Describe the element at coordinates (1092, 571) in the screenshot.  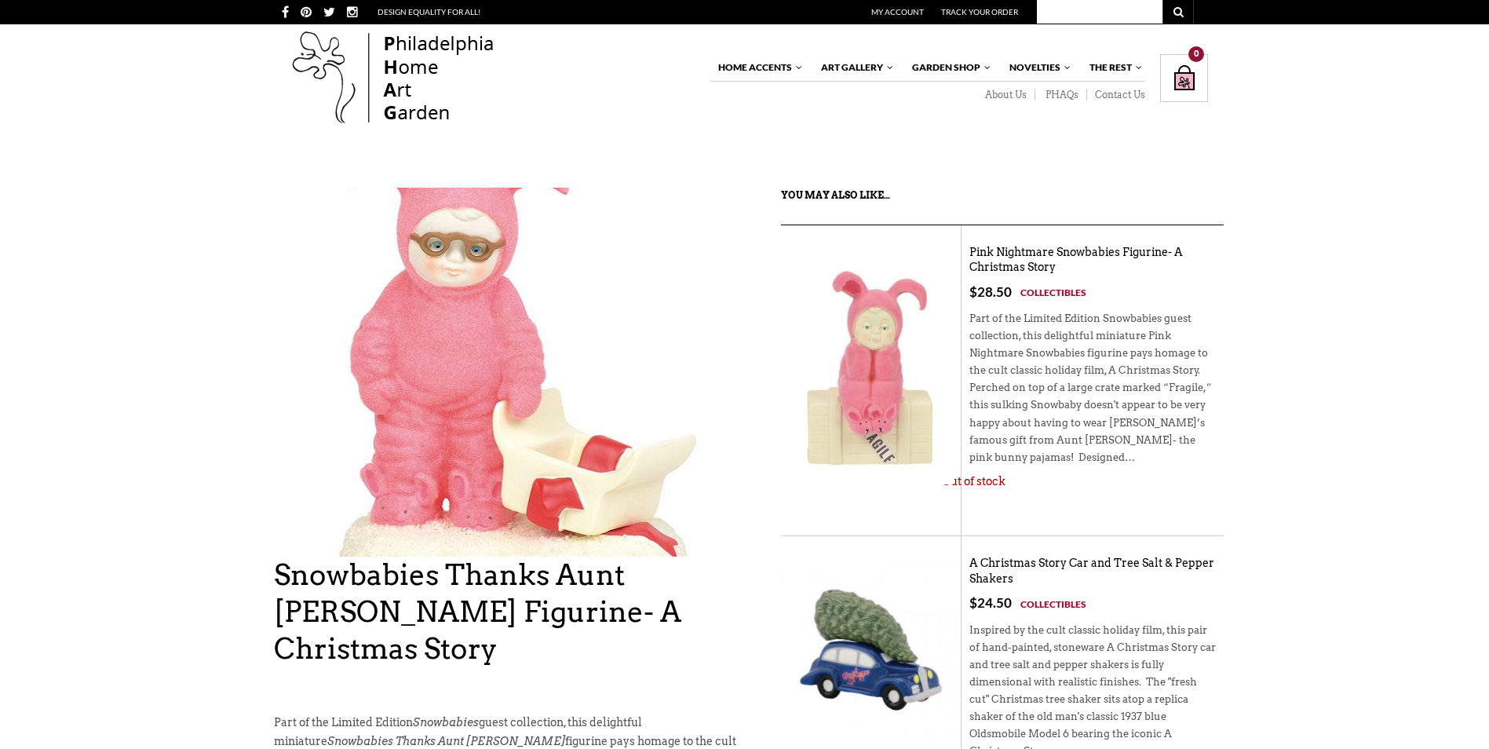
I see `a: A Christmas Story Car and Tree Salt & Pepper Shakers` at that location.